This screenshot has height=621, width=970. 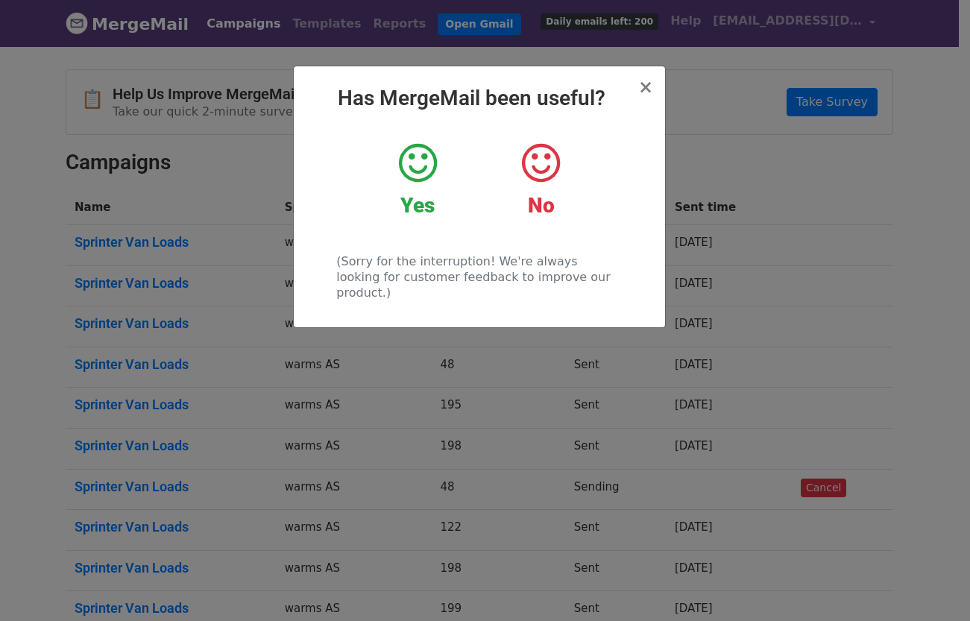 What do you see at coordinates (541, 205) in the screenshot?
I see `strong: No` at bounding box center [541, 205].